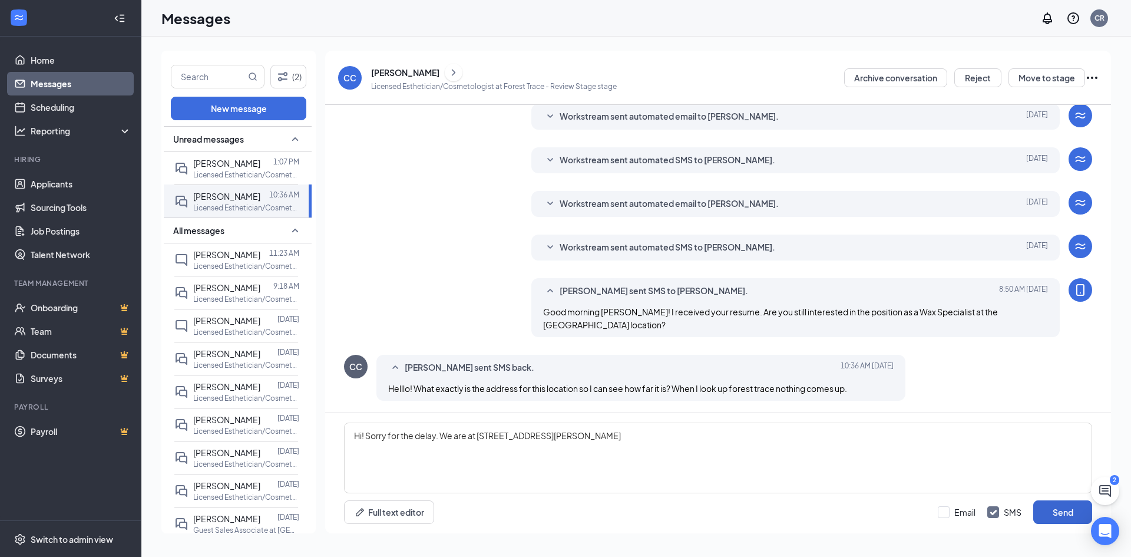 This screenshot has width=1131, height=557. Describe the element at coordinates (81, 231) in the screenshot. I see `a: Job Postings` at that location.